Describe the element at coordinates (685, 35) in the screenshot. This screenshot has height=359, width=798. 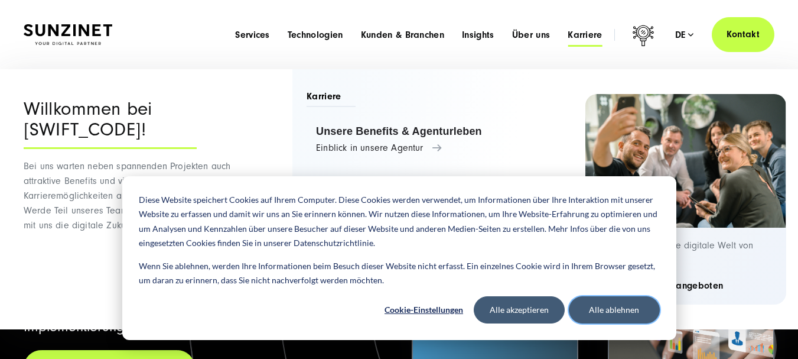
I see `div: de` at that location.